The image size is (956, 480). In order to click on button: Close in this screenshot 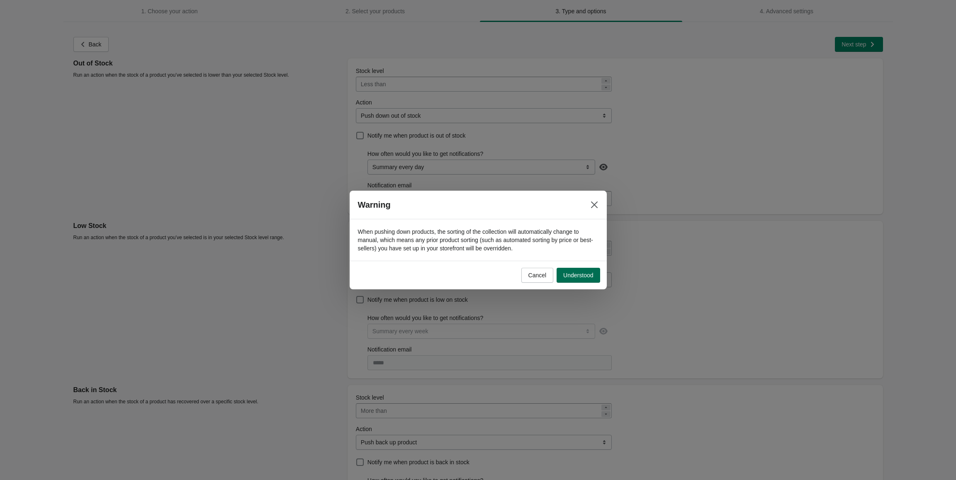, I will do `click(594, 205)`.